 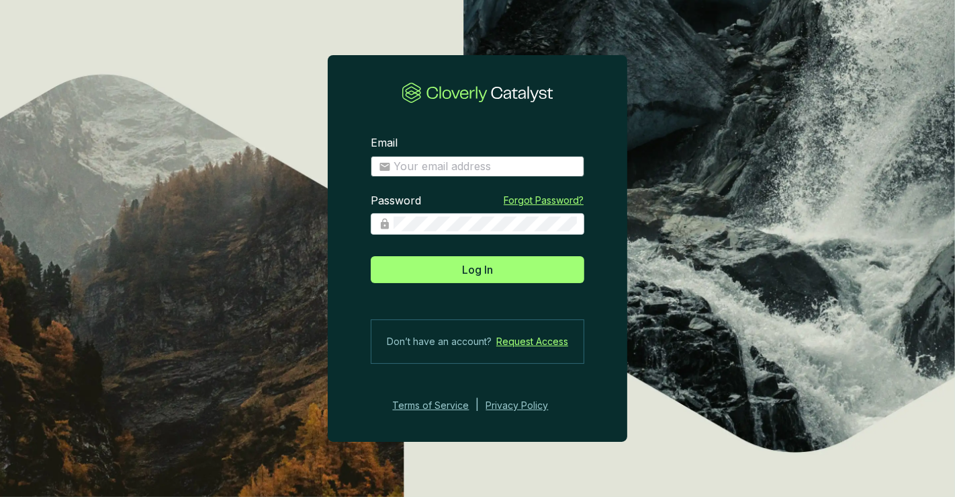 I want to click on label: Password, so click(x=396, y=201).